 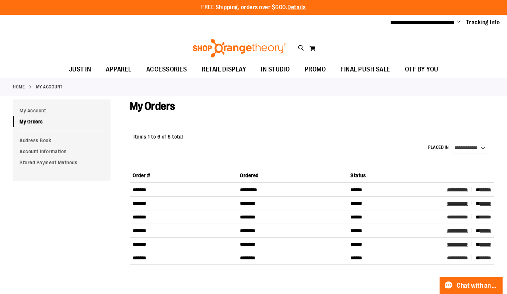 I want to click on span: Chat with an Expert, so click(x=477, y=285).